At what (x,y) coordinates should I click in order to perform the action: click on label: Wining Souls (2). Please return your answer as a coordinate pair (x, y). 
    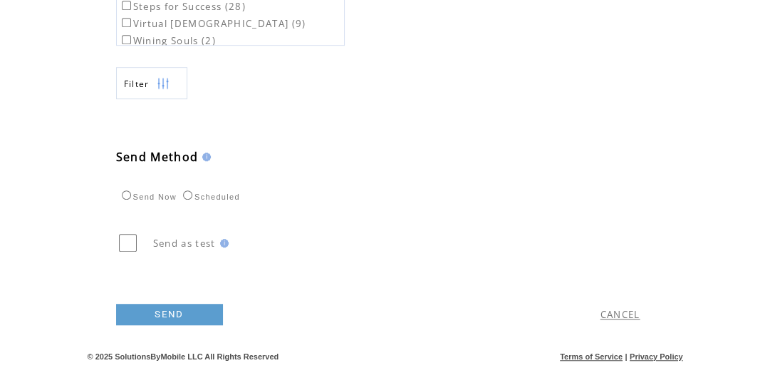
    Looking at the image, I should click on (167, 41).